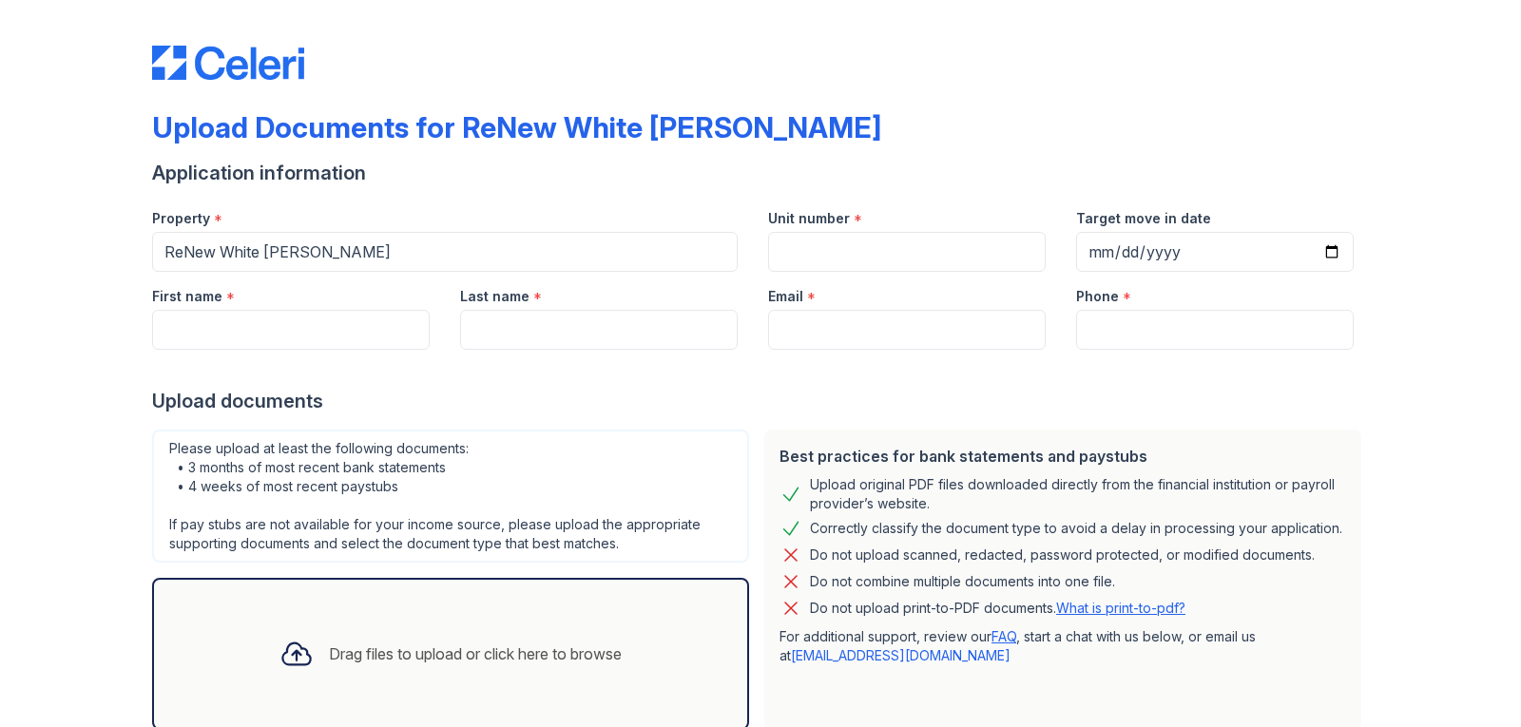 This screenshot has width=1521, height=727. I want to click on img: CE_Logo_Blue-a8612792a0a2168367f1c8372b55b34899dd931a85d93a1a3d3e32e68fde9ad4.png, so click(228, 63).